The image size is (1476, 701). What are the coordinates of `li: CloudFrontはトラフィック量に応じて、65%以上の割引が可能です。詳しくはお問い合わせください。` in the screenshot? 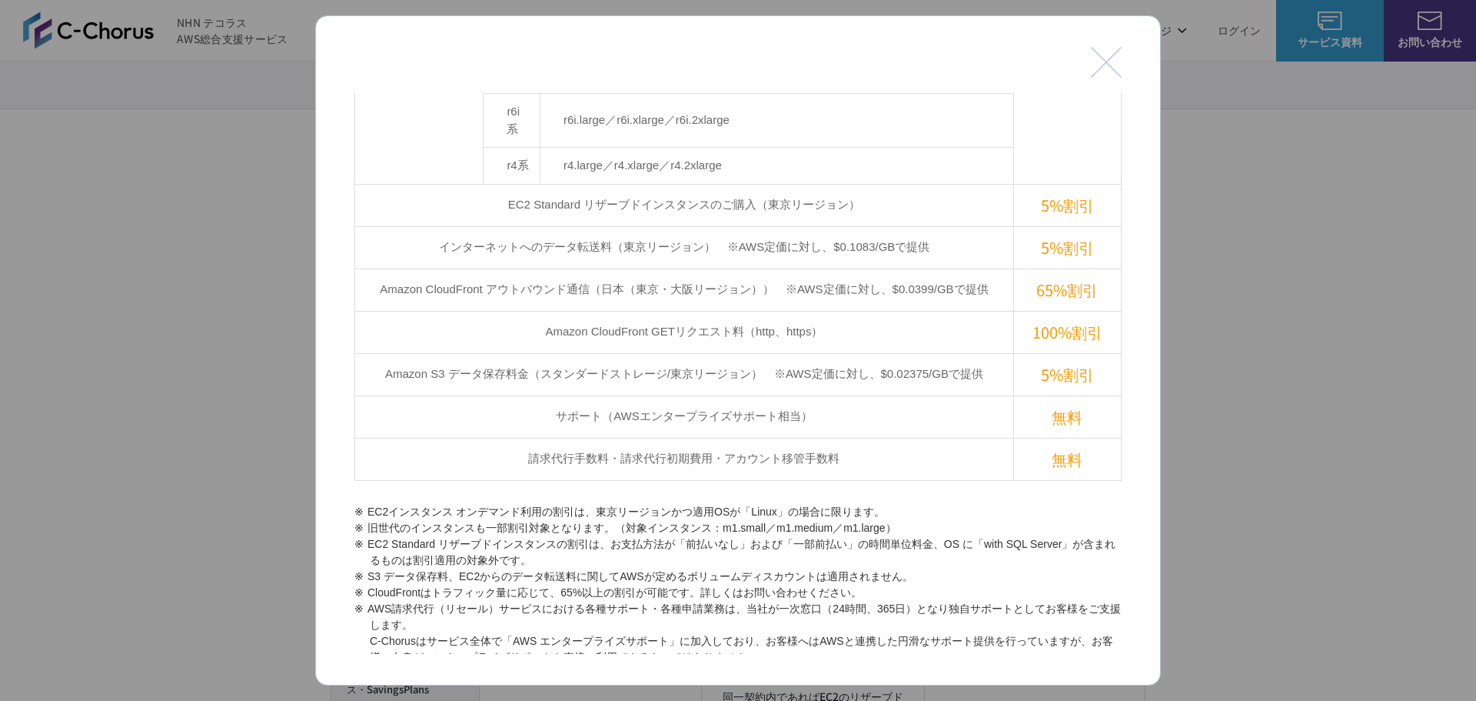 It's located at (738, 592).